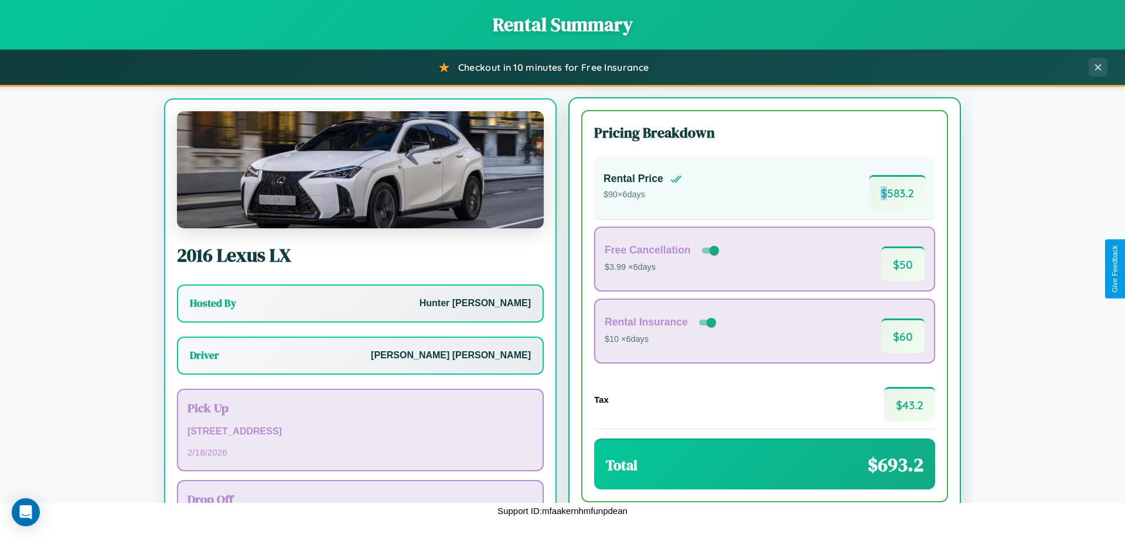 The height and width of the screenshot is (538, 1125). Describe the element at coordinates (601, 399) in the screenshot. I see `h4: Tax` at that location.